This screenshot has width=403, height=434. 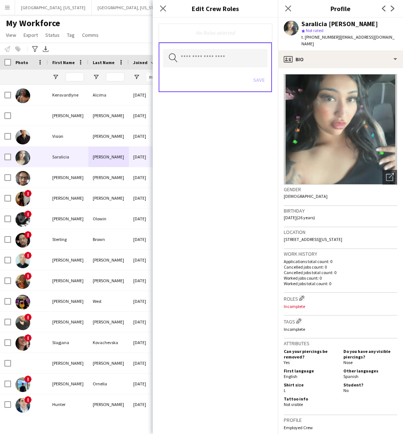 What do you see at coordinates (341, 59) in the screenshot?
I see `div: Bio` at bounding box center [341, 59].